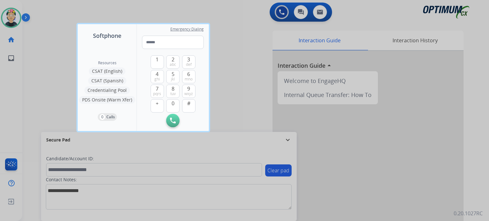  I want to click on span: 7, so click(157, 89).